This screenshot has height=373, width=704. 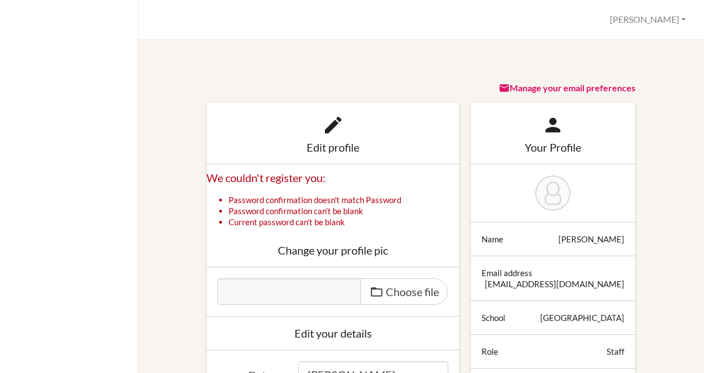 I want to click on li: Password confirmation can't be blank, so click(x=344, y=211).